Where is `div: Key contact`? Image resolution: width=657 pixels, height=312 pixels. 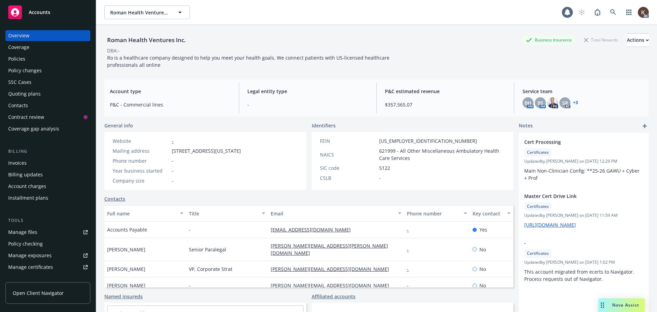
div: Key contact is located at coordinates (488, 213).